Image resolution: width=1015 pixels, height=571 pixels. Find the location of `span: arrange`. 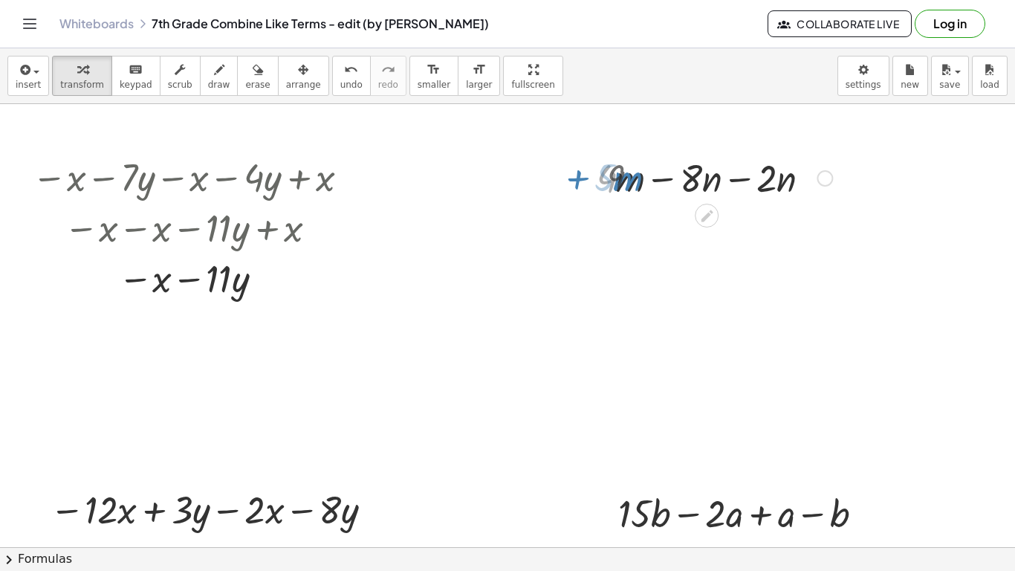

span: arrange is located at coordinates (303, 85).